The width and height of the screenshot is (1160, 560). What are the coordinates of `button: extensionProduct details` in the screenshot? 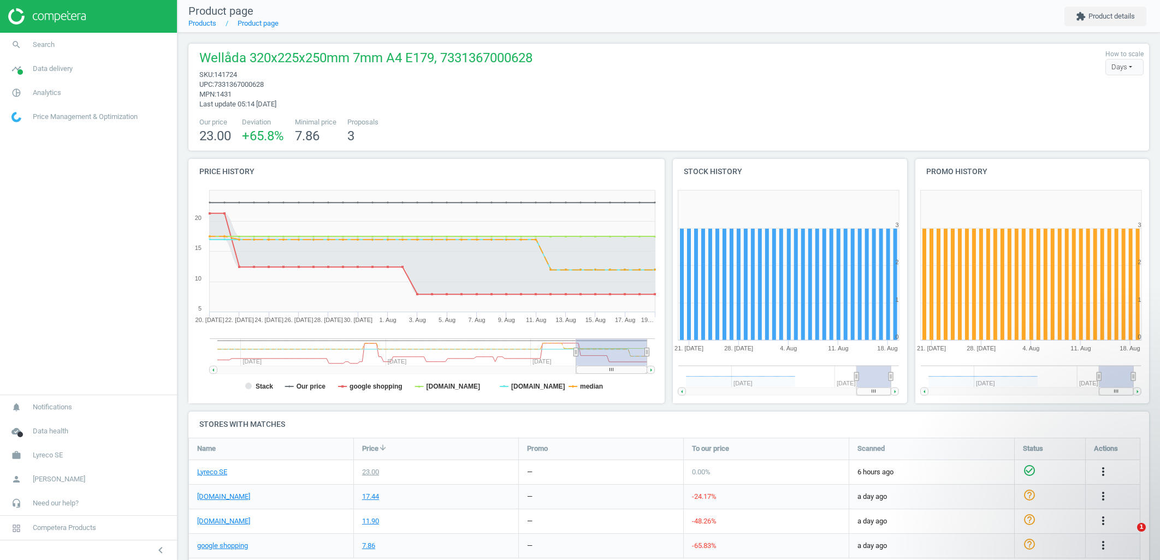 It's located at (1106, 16).